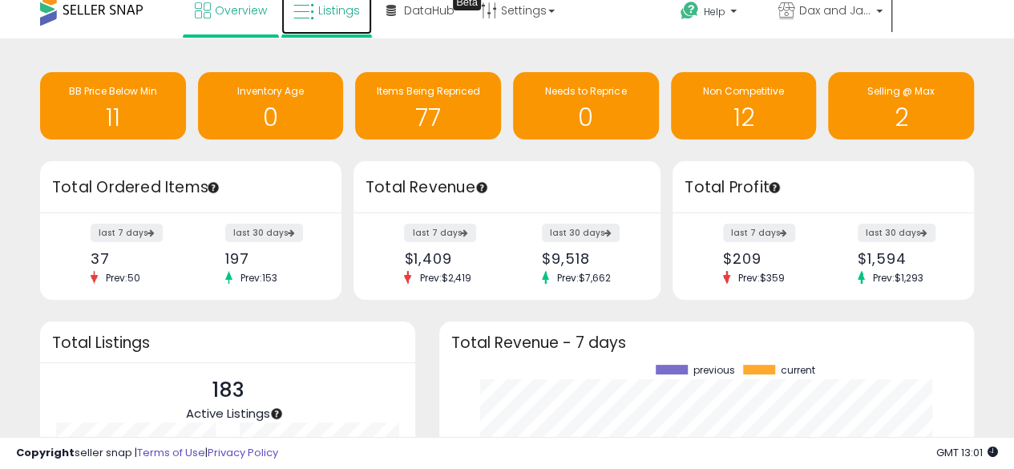 The width and height of the screenshot is (1014, 469). I want to click on span: BB Price Below Min, so click(113, 91).